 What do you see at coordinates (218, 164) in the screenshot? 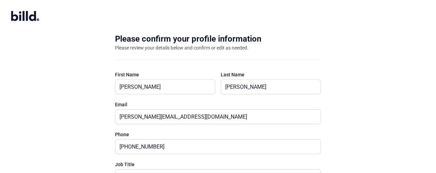
I see `div: Job Title` at bounding box center [218, 164].